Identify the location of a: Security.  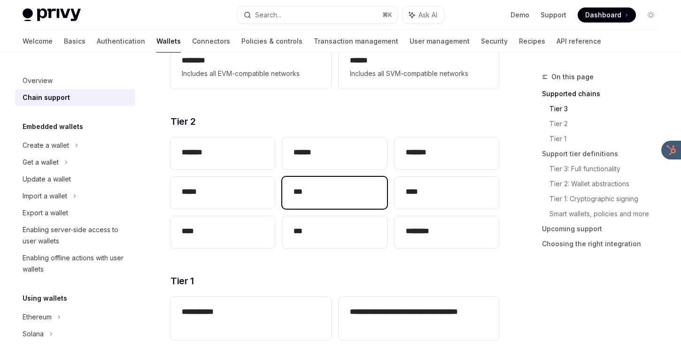
(494, 41).